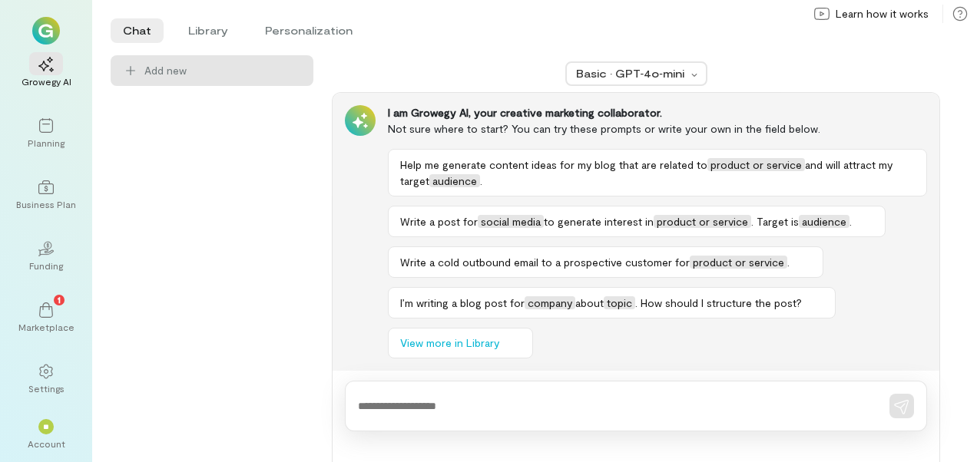  What do you see at coordinates (46, 204) in the screenshot?
I see `div: Business Plan` at bounding box center [46, 204].